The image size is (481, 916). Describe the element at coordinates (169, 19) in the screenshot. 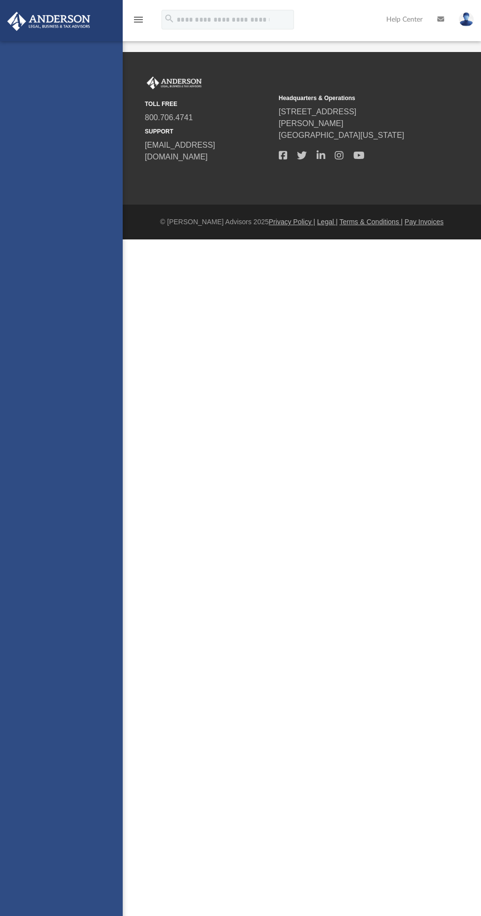

I see `i: search` at that location.